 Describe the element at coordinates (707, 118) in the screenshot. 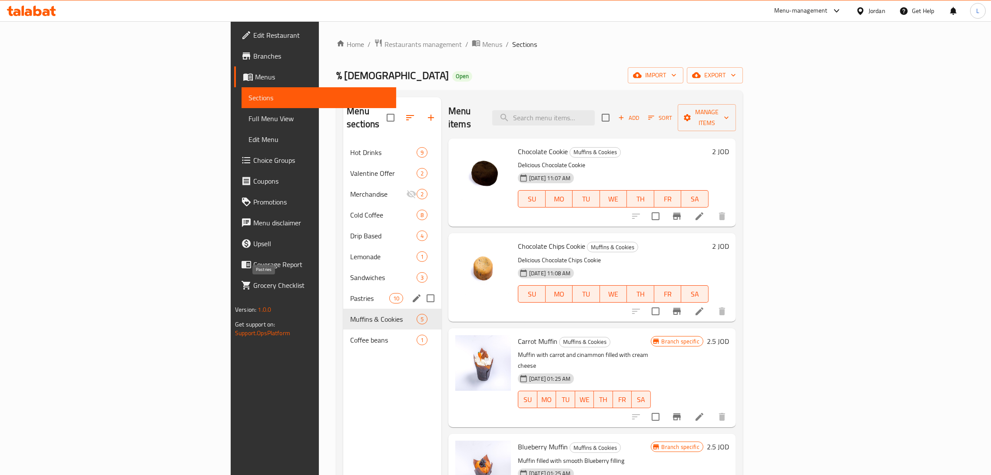

I see `button: Manage items` at that location.